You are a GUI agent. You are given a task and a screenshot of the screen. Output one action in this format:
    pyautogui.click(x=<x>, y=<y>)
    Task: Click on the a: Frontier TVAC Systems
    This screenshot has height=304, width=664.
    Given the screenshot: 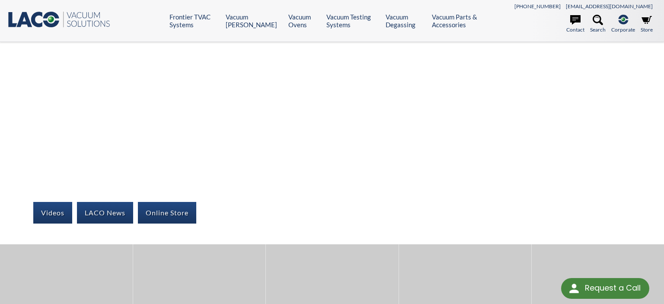 What is the action you would take?
    pyautogui.click(x=194, y=21)
    